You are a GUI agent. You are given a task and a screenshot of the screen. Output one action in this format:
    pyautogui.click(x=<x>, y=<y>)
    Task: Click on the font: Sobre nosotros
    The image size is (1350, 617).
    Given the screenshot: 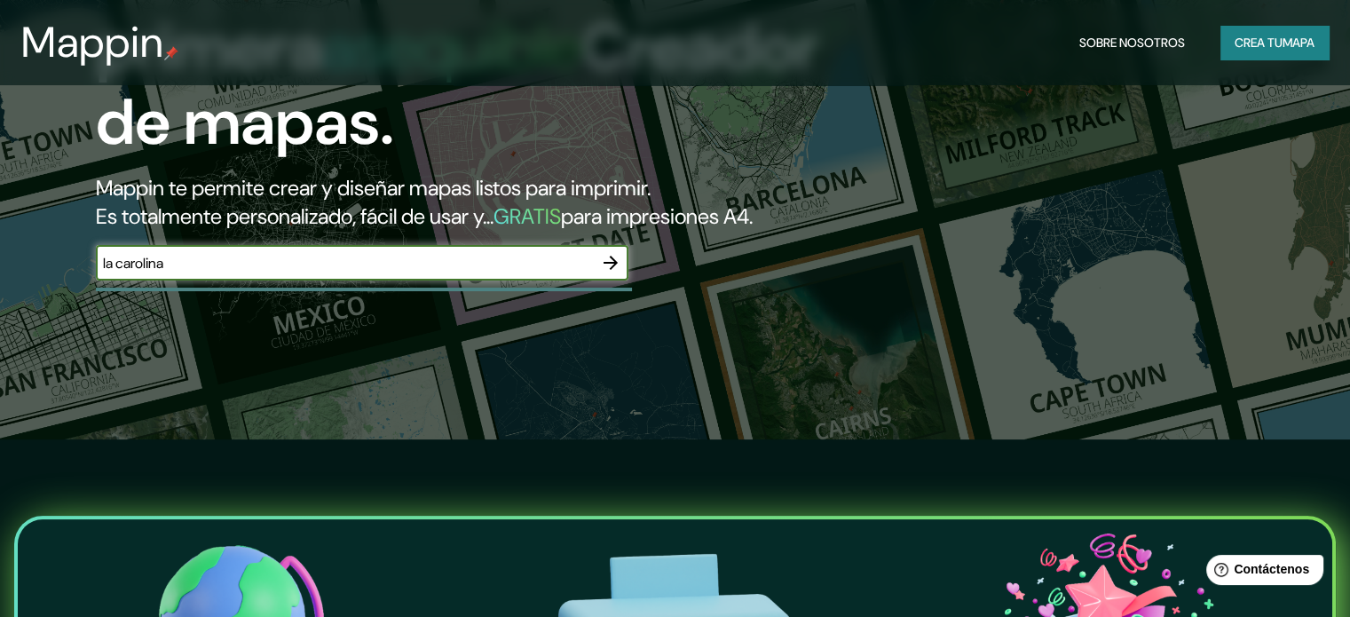 What is the action you would take?
    pyautogui.click(x=1131, y=43)
    